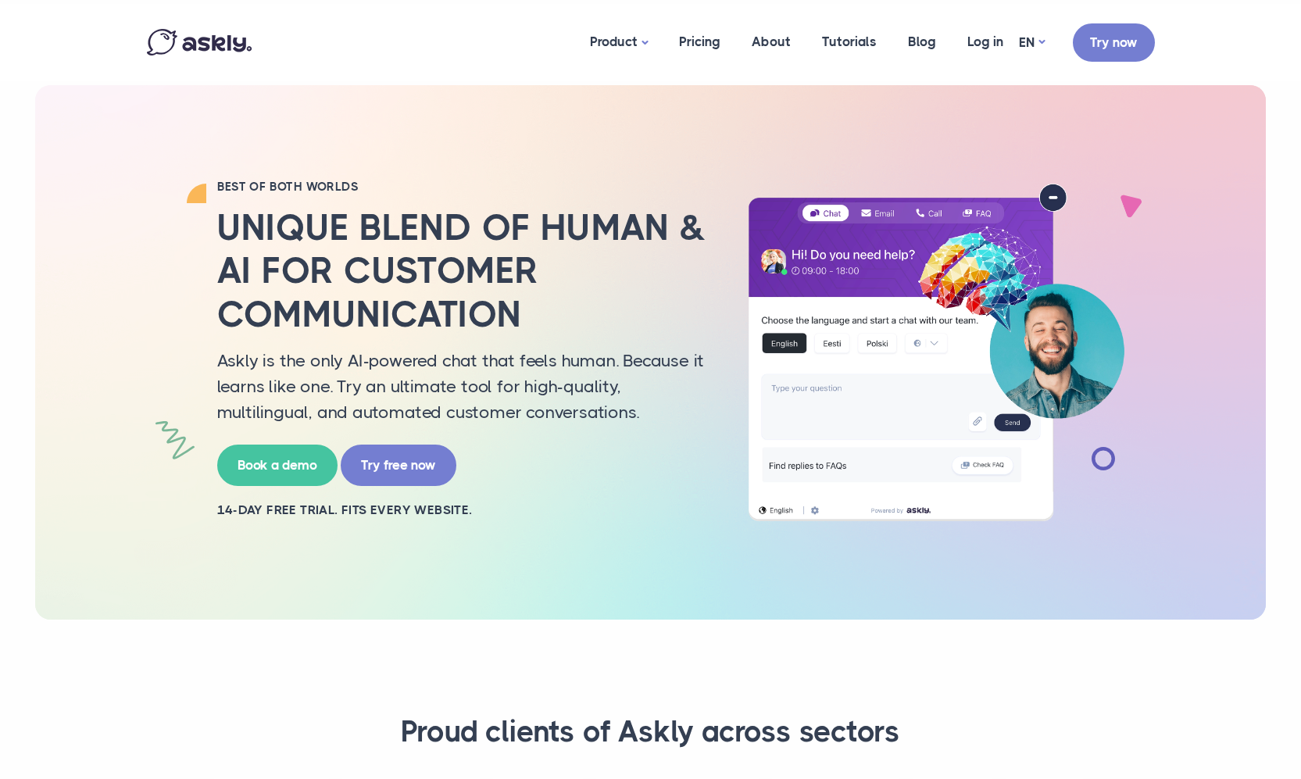  What do you see at coordinates (1031, 42) in the screenshot?
I see `a: EN` at bounding box center [1031, 42].